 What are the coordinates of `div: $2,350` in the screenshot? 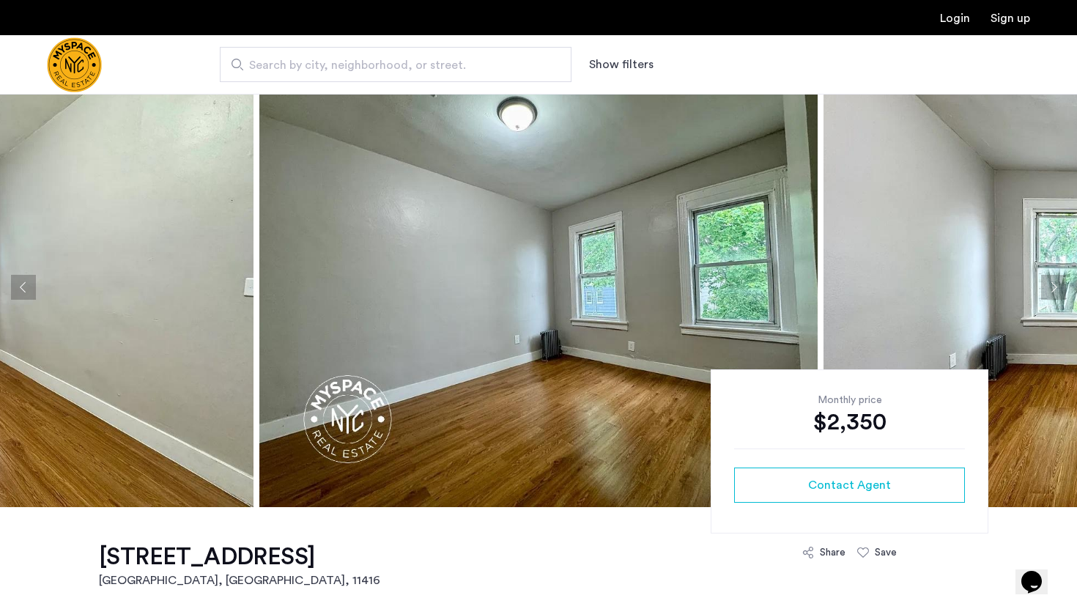 It's located at (849, 422).